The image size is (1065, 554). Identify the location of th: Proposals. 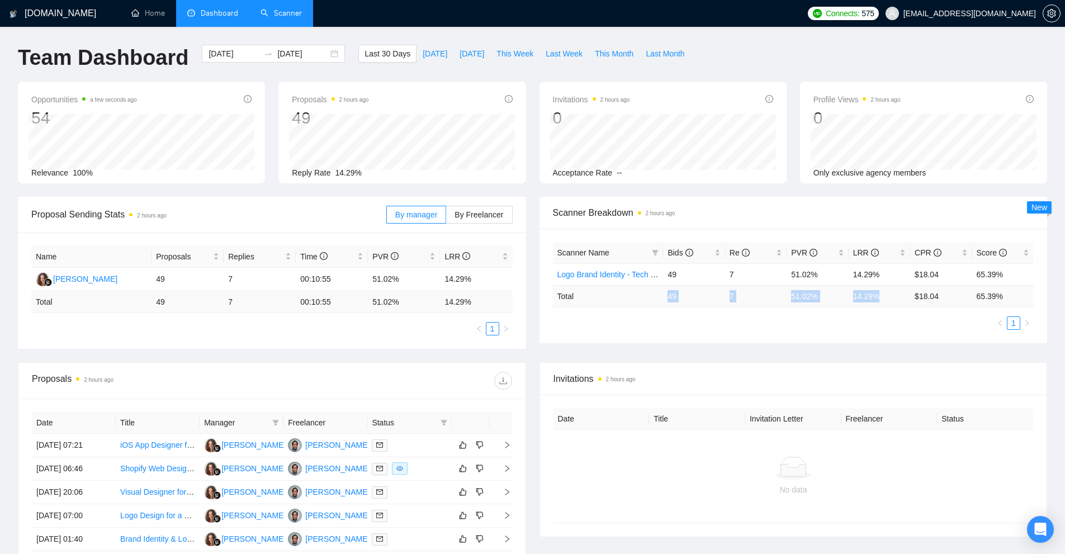
(187, 257).